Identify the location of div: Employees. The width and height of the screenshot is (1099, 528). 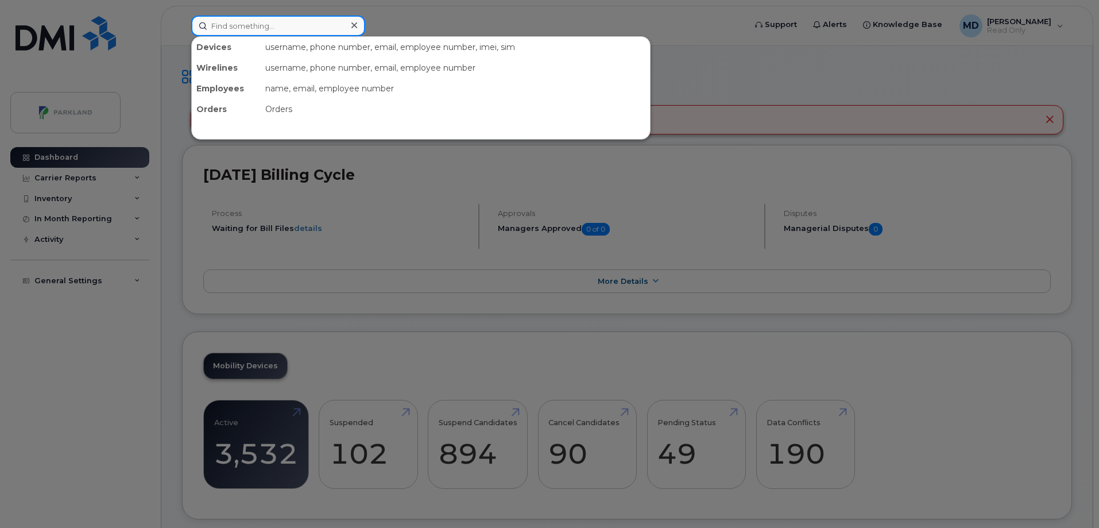
(226, 88).